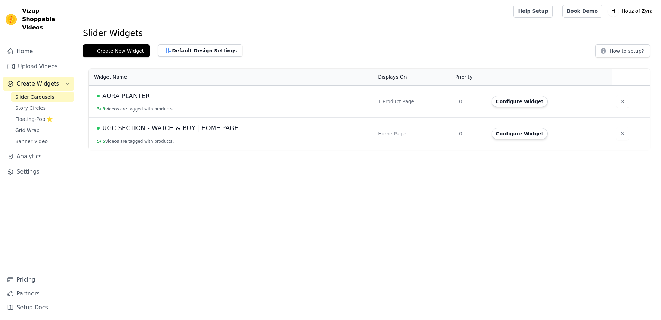  I want to click on a: Banner Video, so click(43, 141).